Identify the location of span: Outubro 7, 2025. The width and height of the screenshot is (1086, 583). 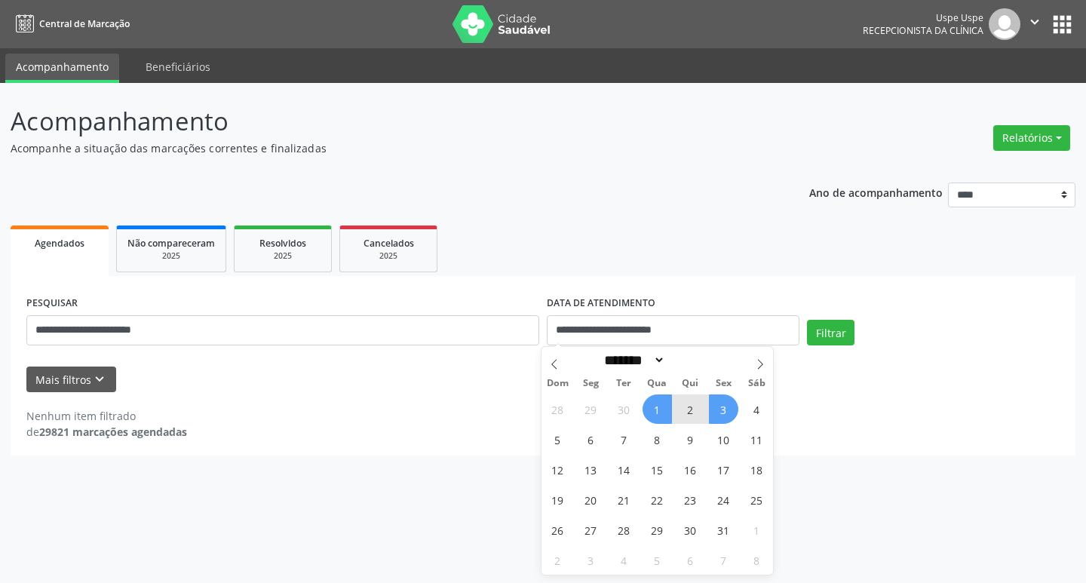
(624, 439).